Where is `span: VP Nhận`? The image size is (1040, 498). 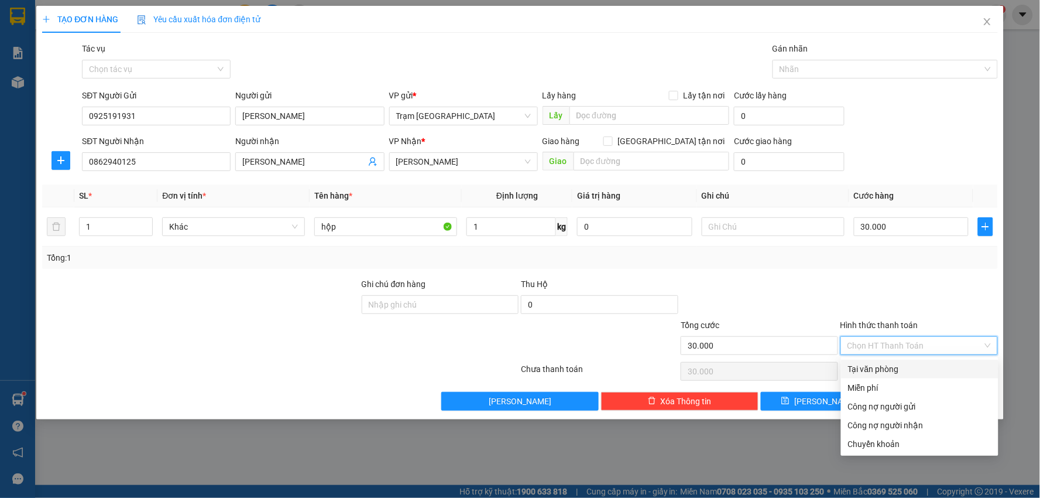
span: VP Nhận is located at coordinates (406, 141).